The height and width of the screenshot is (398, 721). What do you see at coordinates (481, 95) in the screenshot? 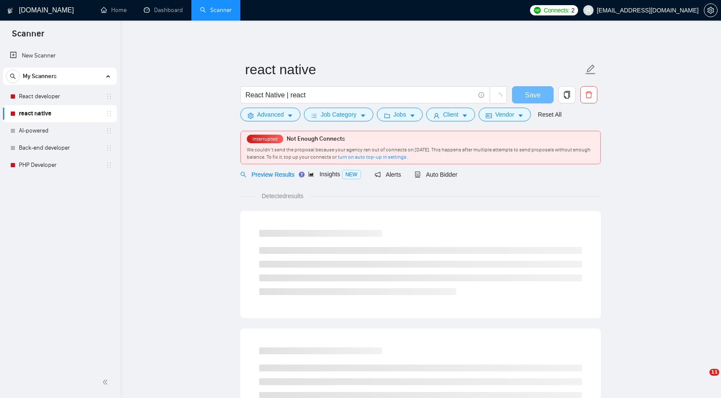
I see `span: info-circle` at bounding box center [481, 95].